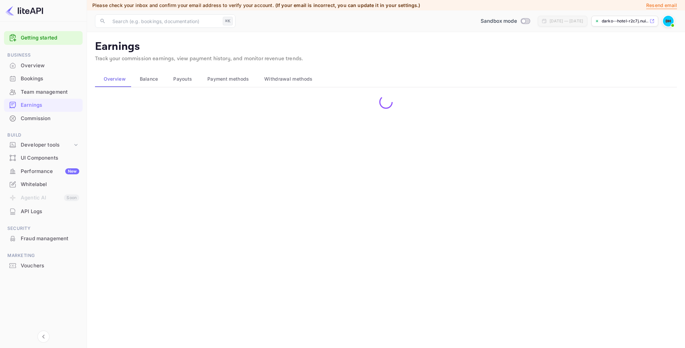 This screenshot has height=348, width=685. I want to click on div: Getting started, so click(43, 38).